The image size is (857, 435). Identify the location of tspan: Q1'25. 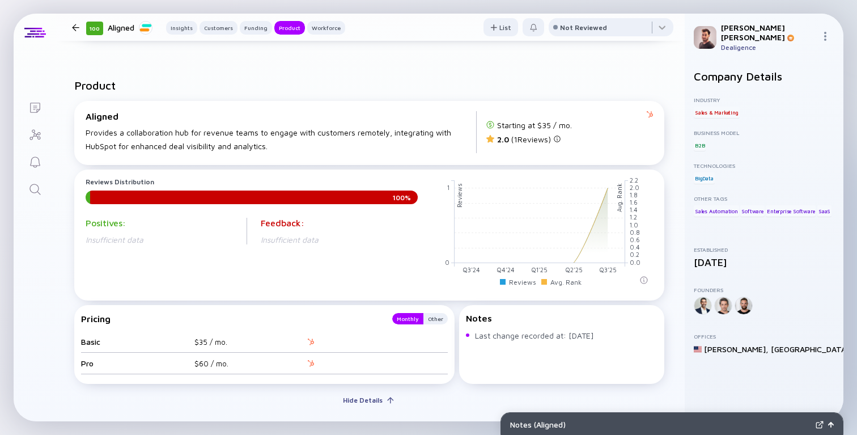
(540, 270).